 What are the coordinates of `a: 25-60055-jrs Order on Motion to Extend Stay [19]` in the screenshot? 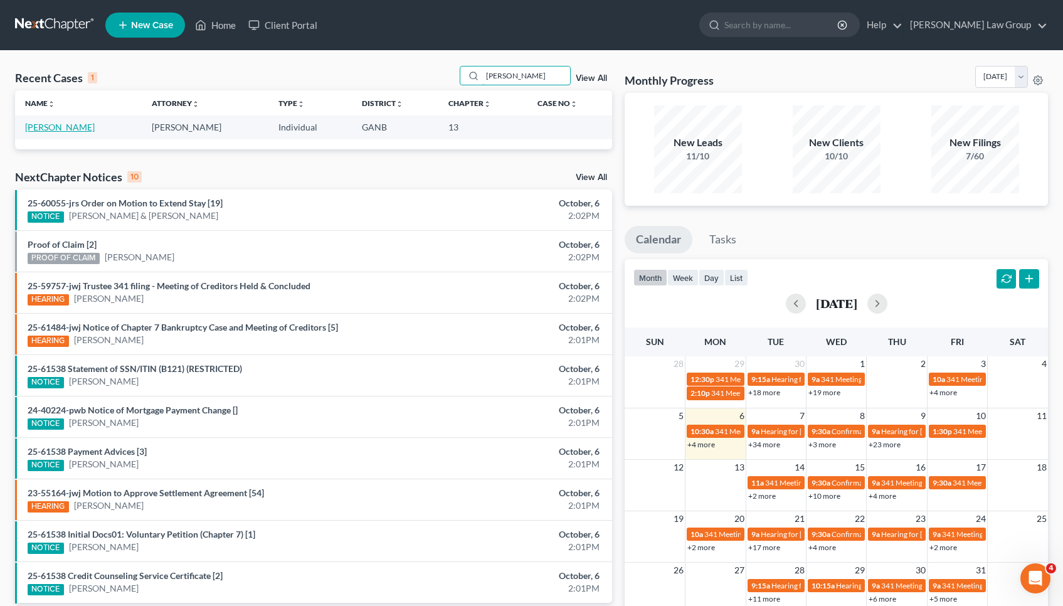 It's located at (125, 203).